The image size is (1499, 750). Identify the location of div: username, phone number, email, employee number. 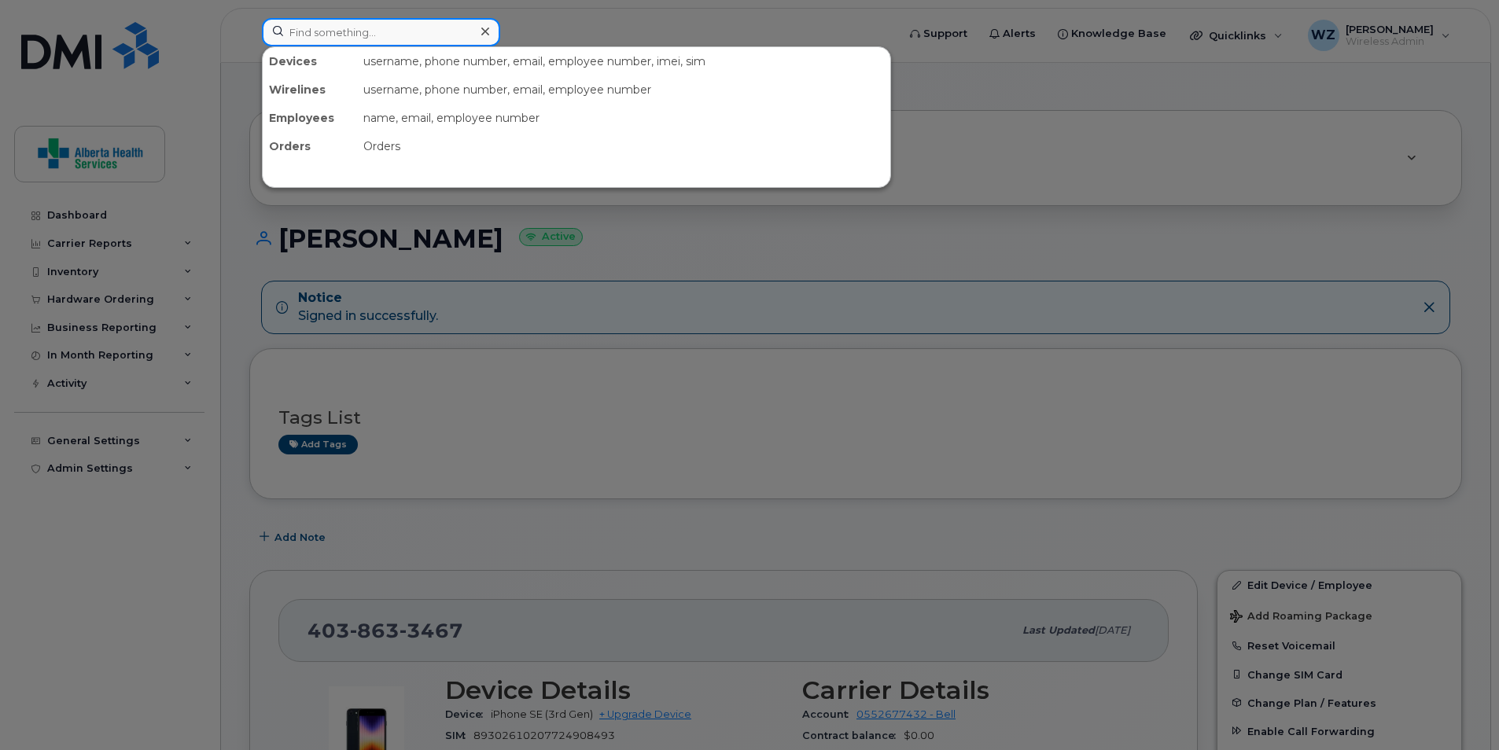
(624, 90).